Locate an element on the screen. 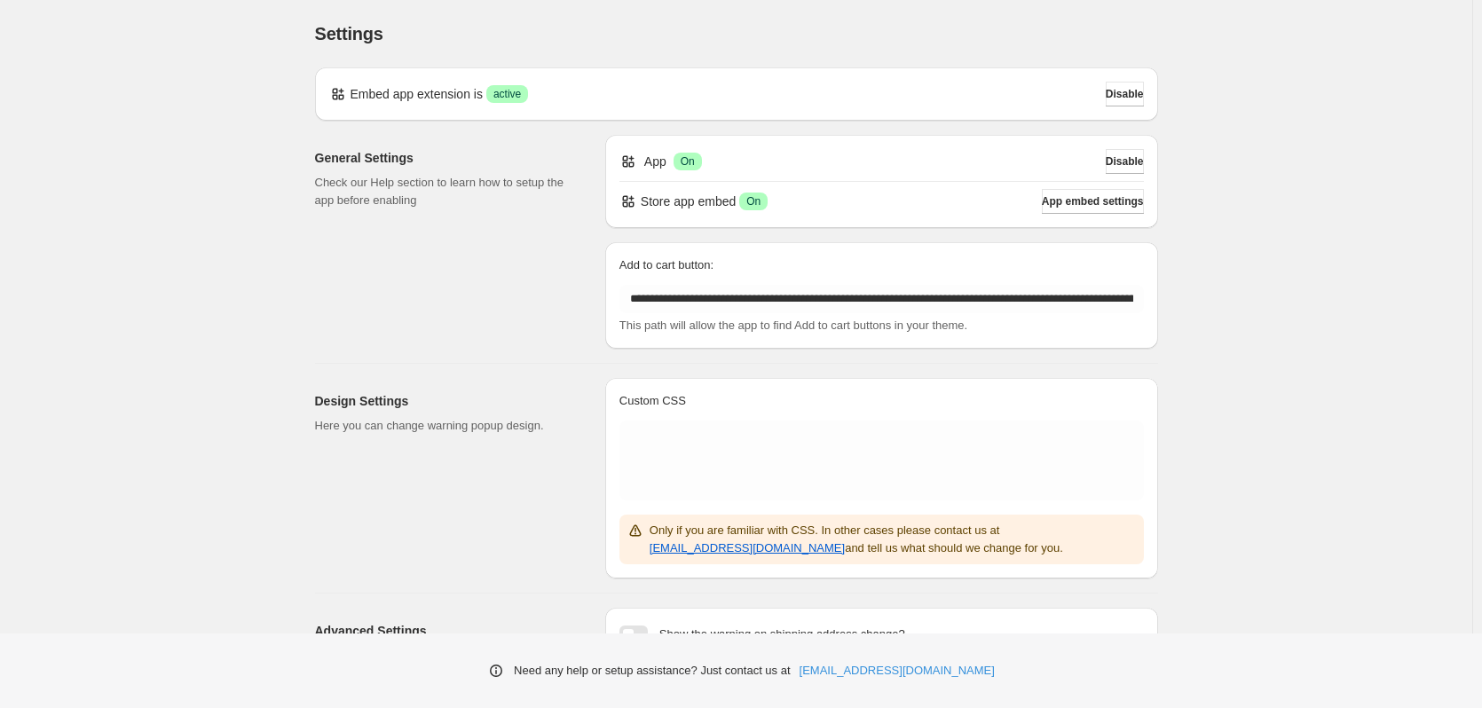  p: App is located at coordinates (655, 161).